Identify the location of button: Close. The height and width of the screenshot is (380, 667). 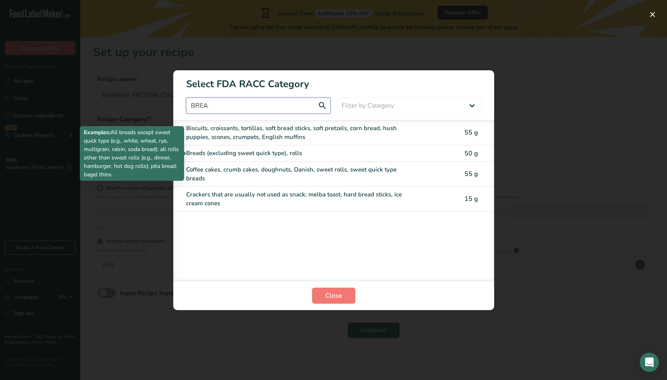
(334, 295).